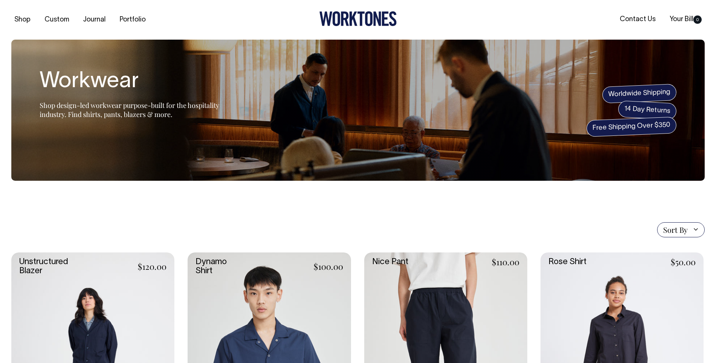  What do you see at coordinates (685, 19) in the screenshot?
I see `a: Your Bill0` at bounding box center [685, 19].